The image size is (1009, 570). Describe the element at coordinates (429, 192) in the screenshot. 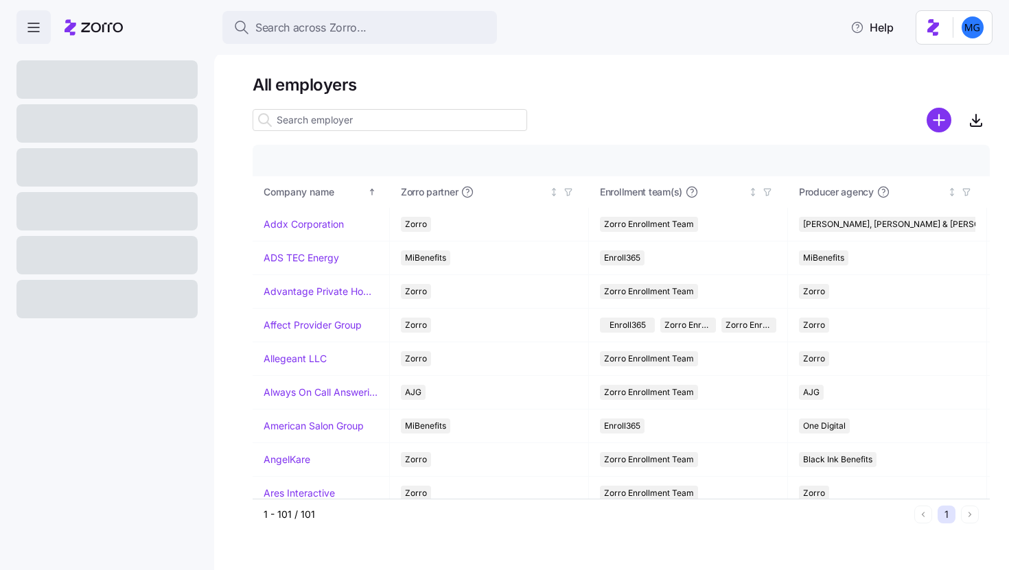

I see `span: Zorro partner` at that location.